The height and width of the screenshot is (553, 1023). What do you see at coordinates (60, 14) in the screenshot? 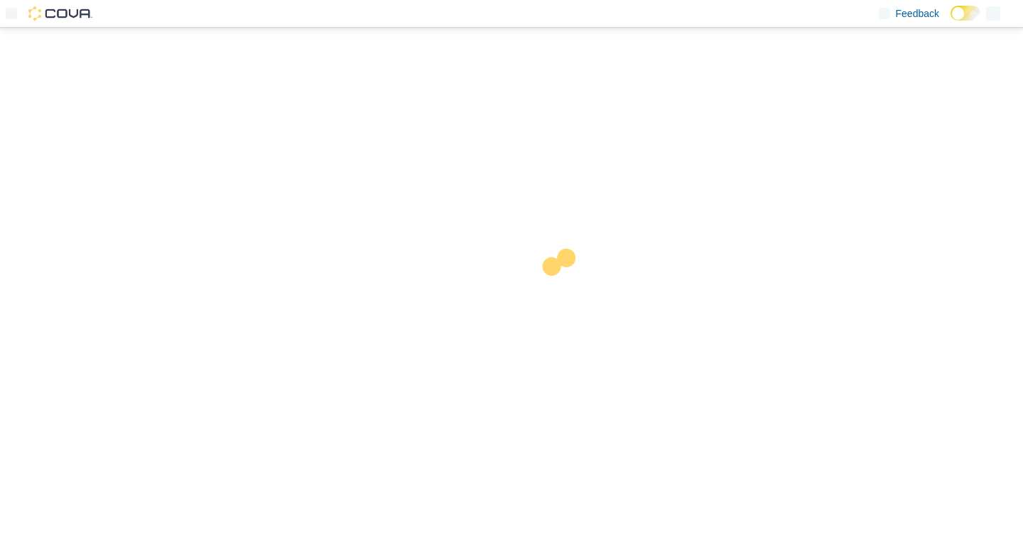
I see `img: Cova` at bounding box center [60, 14].